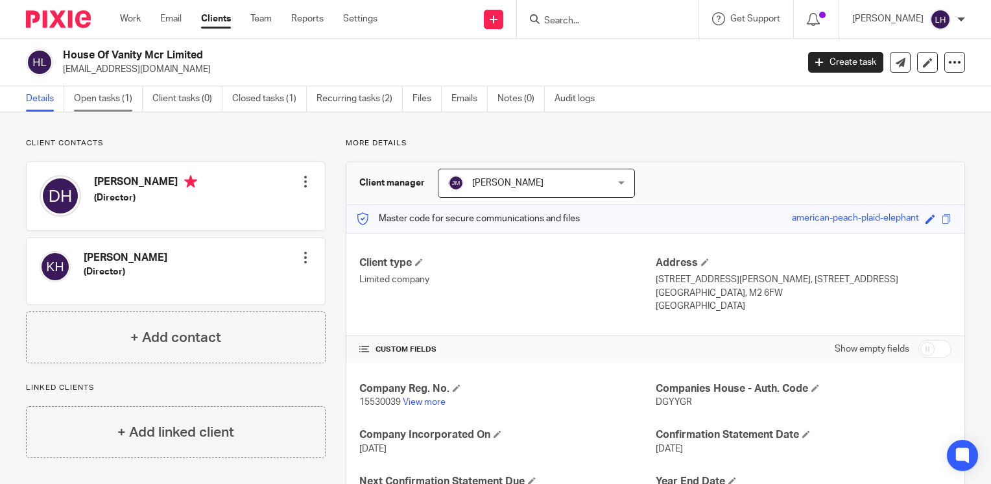  I want to click on a: Details, so click(45, 99).